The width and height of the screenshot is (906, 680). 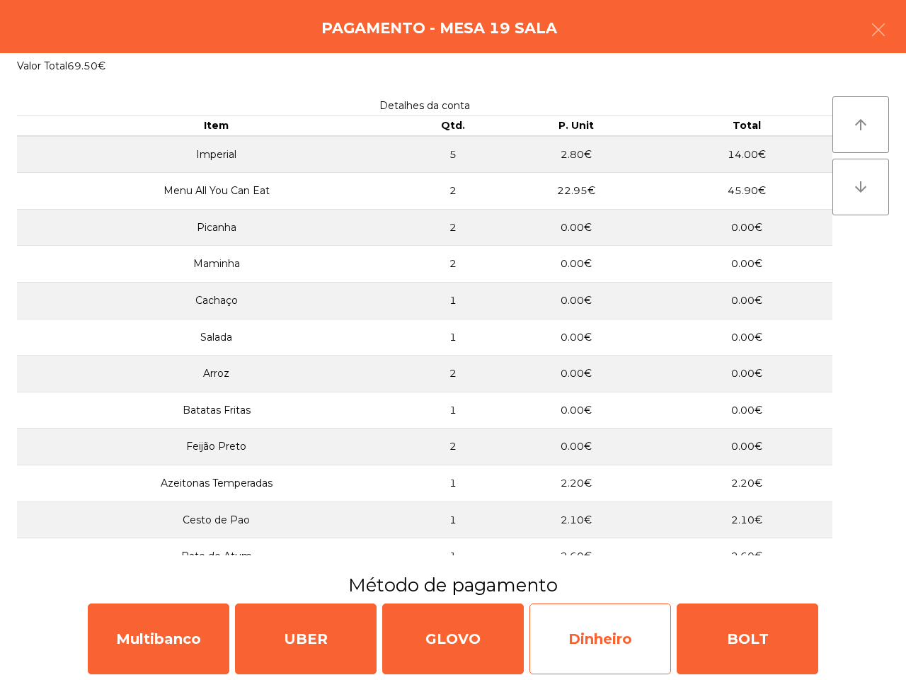 I want to click on div: Multibanco, so click(x=159, y=639).